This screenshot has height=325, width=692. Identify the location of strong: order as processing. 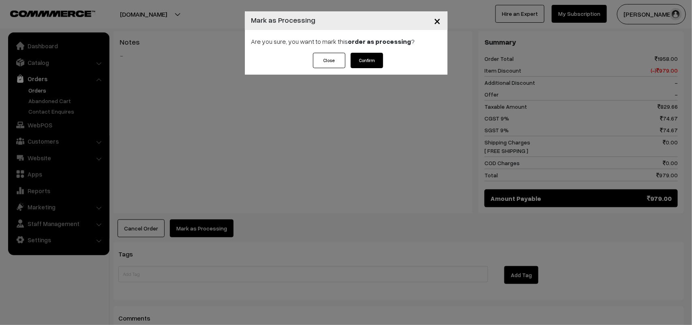
(380, 41).